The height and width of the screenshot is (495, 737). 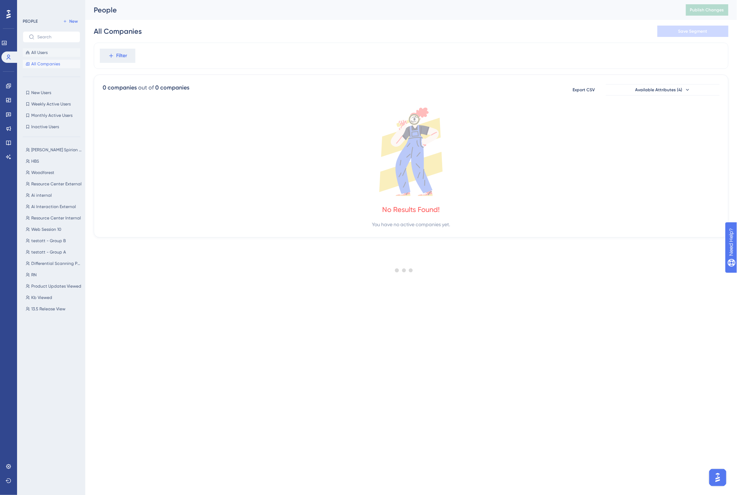 What do you see at coordinates (45, 64) in the screenshot?
I see `span: All Companies` at bounding box center [45, 64].